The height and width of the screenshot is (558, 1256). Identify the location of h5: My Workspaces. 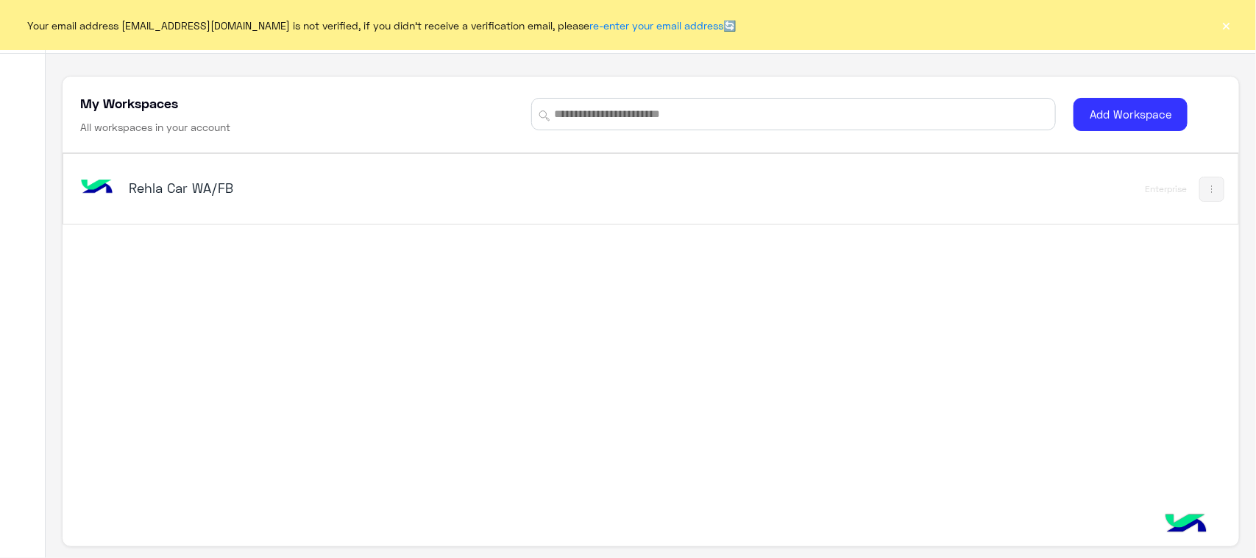
(129, 103).